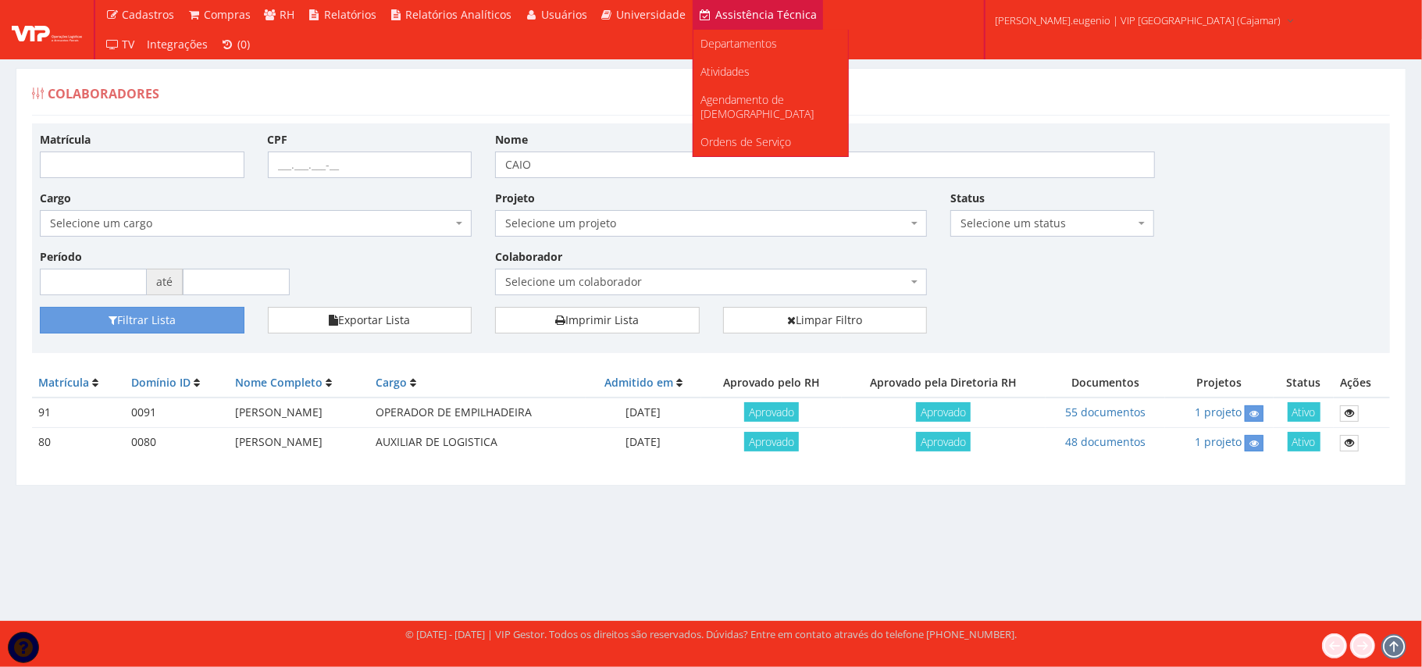  What do you see at coordinates (1105, 441) in the screenshot?
I see `a: 48 documentos` at bounding box center [1105, 441].